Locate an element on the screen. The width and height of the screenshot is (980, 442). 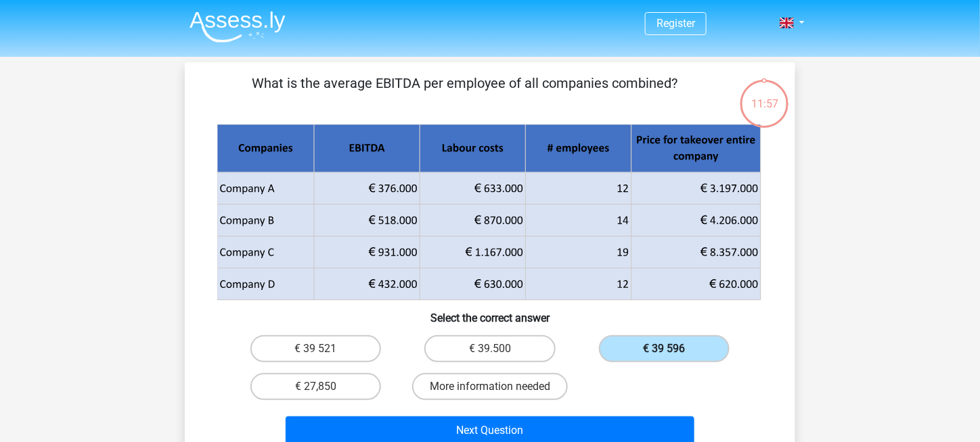
label: € 27,850 is located at coordinates (315, 387).